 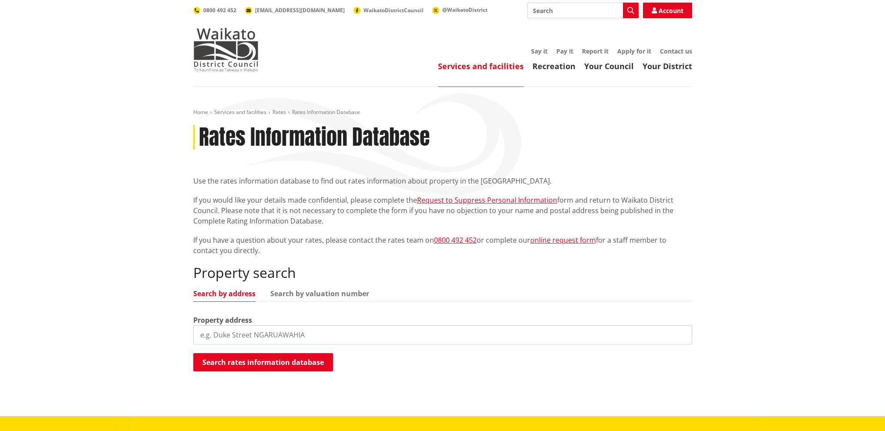 I want to click on span: WaikatoDistrictCouncil, so click(x=394, y=10).